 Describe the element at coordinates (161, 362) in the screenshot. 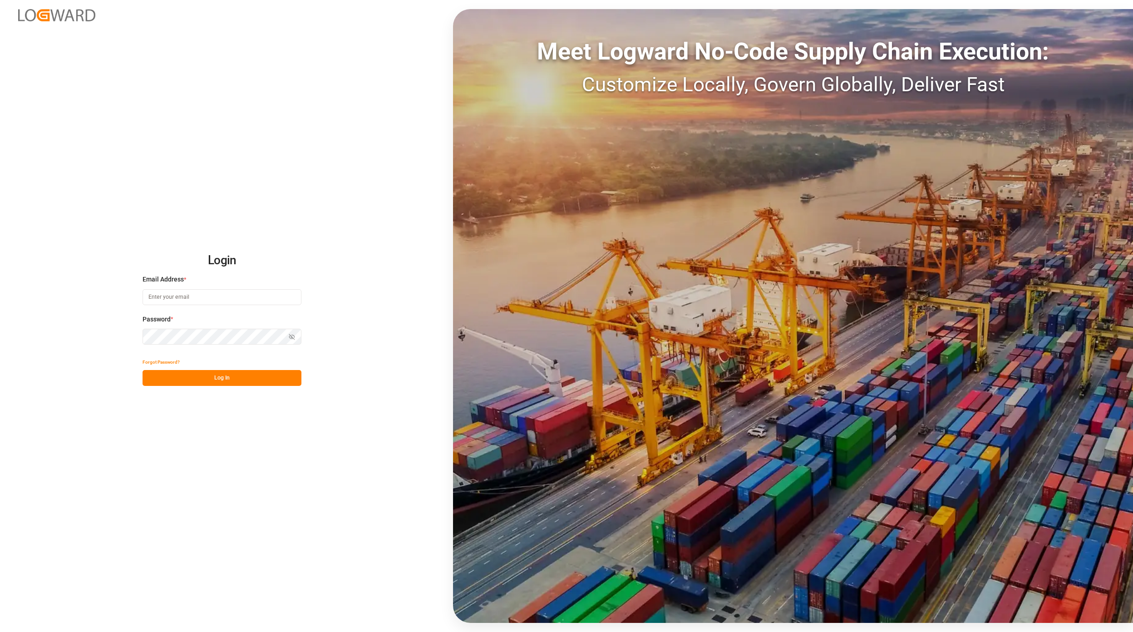

I see `button: Forgot Password?` at that location.